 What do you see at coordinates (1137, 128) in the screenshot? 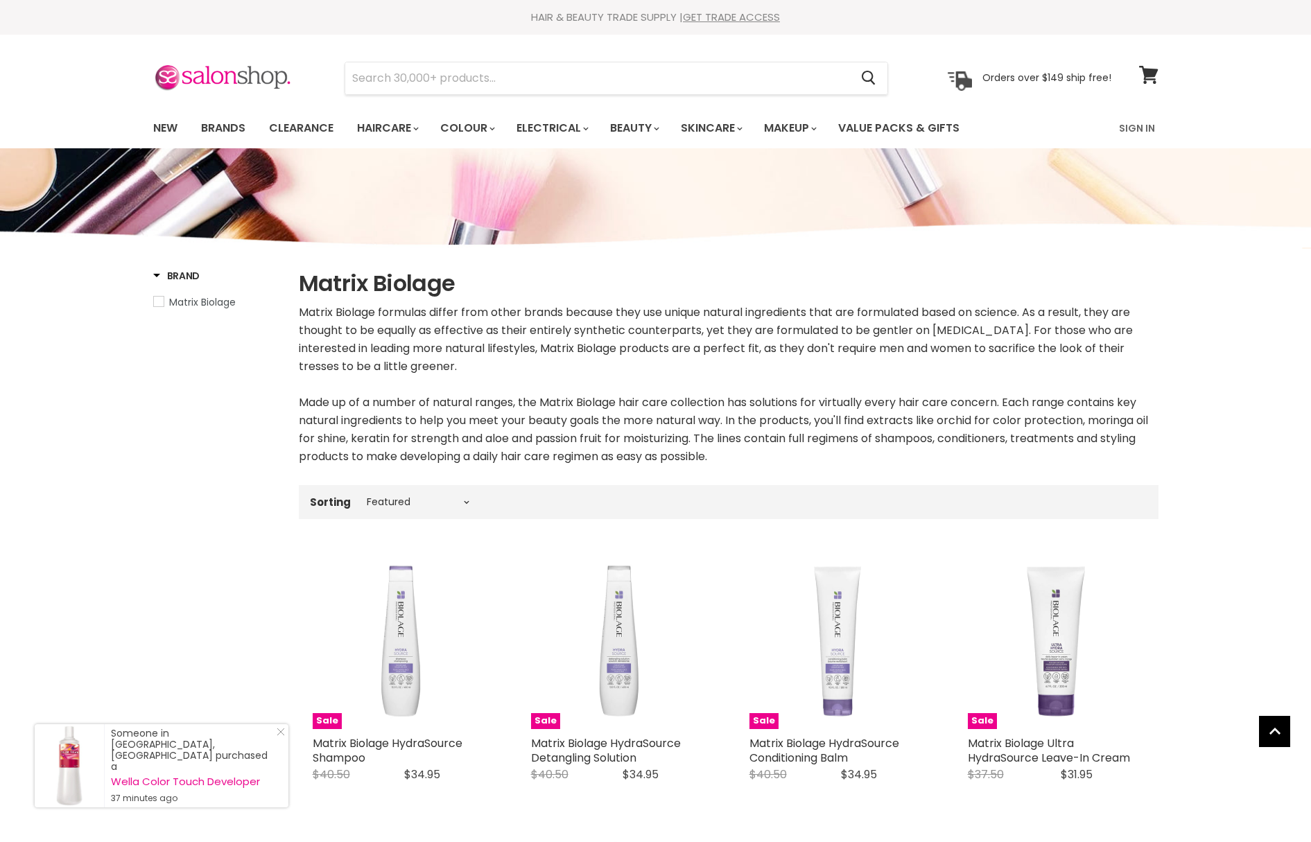
I see `a: Sign In` at bounding box center [1137, 128].